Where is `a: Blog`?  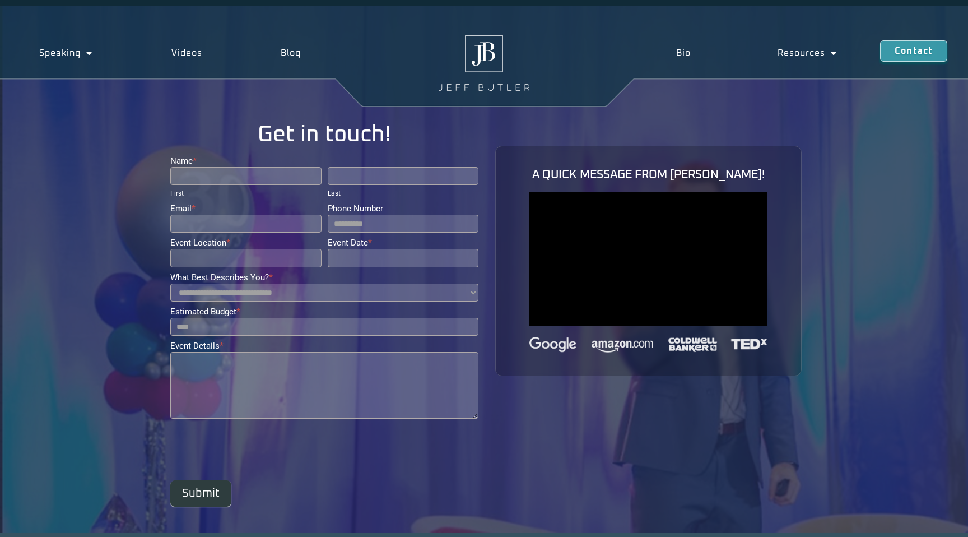 a: Blog is located at coordinates (291, 53).